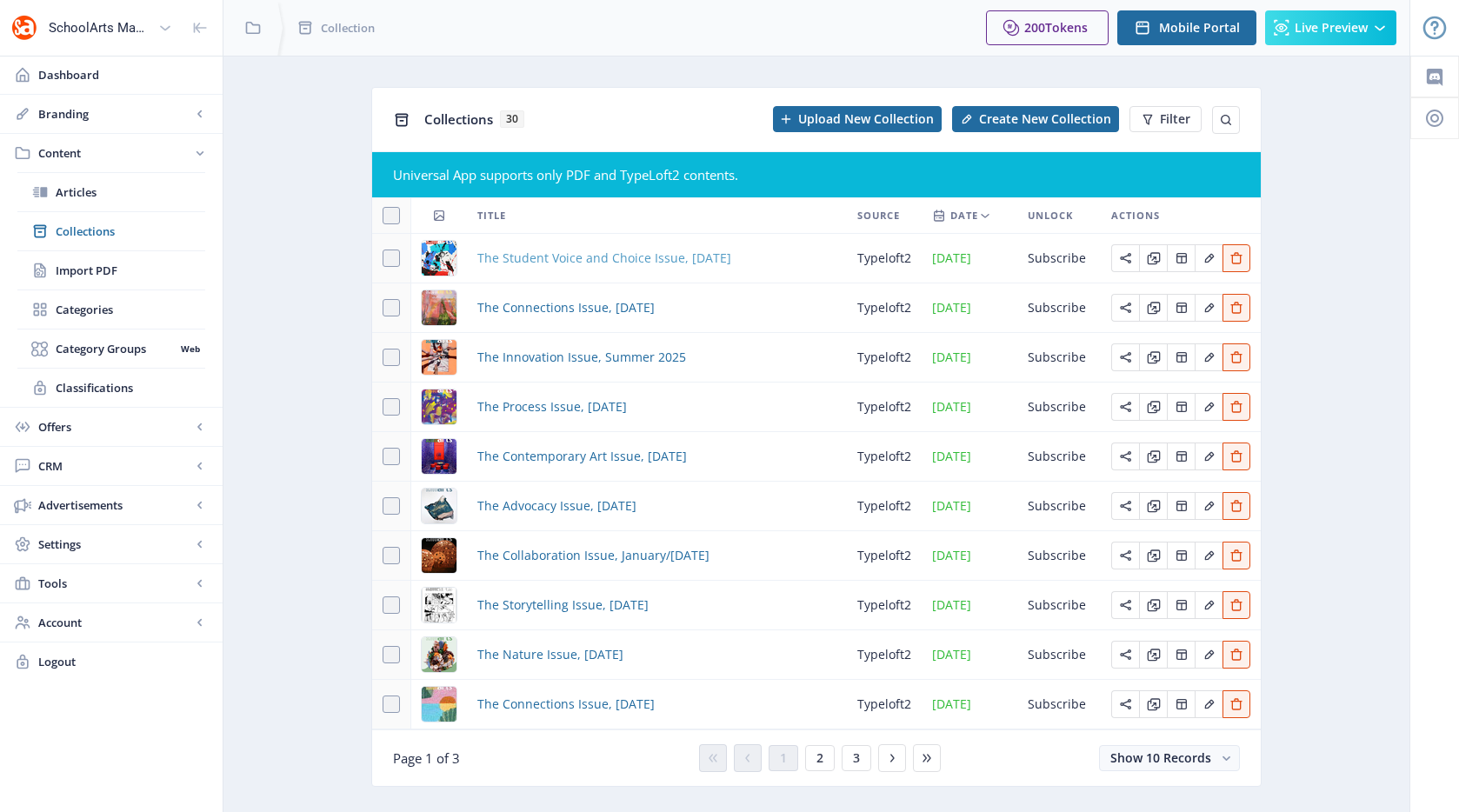 The width and height of the screenshot is (1459, 812). Describe the element at coordinates (115, 153) in the screenshot. I see `span: Content` at that location.